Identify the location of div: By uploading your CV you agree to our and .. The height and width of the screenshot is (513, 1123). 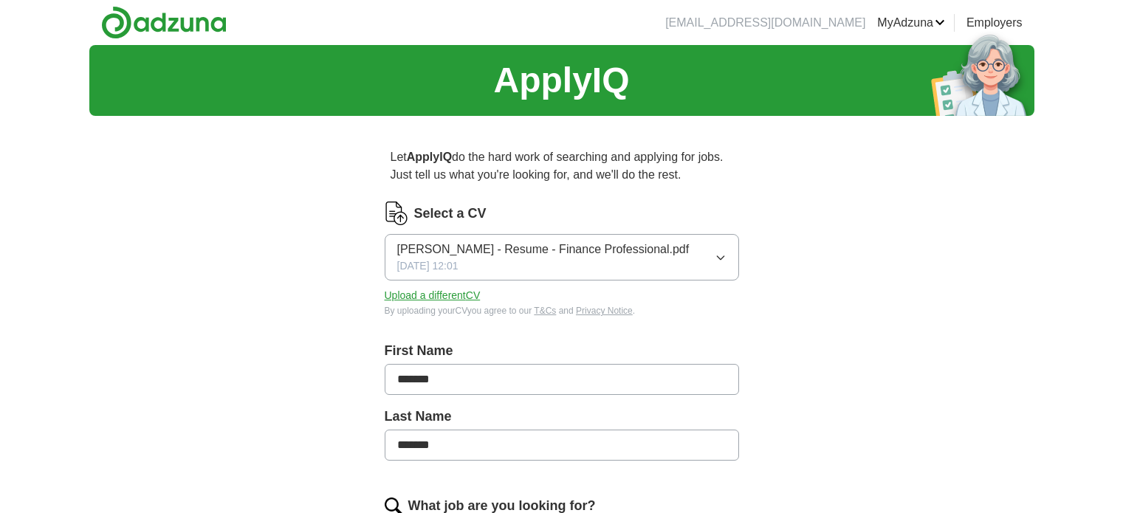
(562, 311).